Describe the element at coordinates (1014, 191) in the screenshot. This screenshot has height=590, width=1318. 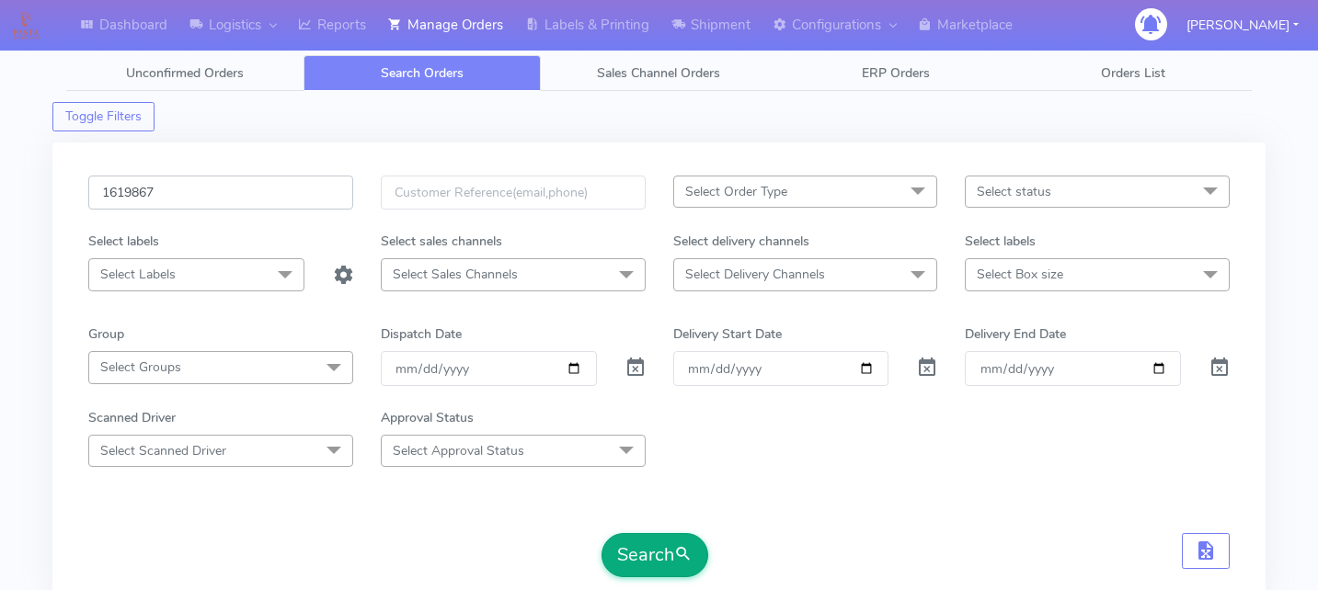
I see `span: Select status` at that location.